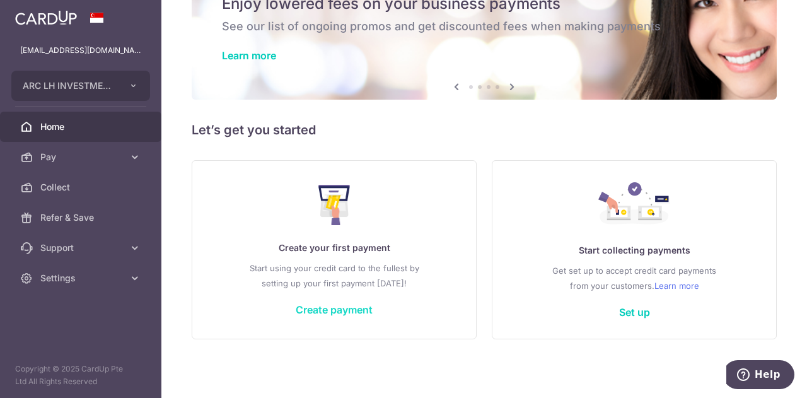 This screenshot has height=398, width=807. I want to click on a: Create payment, so click(334, 310).